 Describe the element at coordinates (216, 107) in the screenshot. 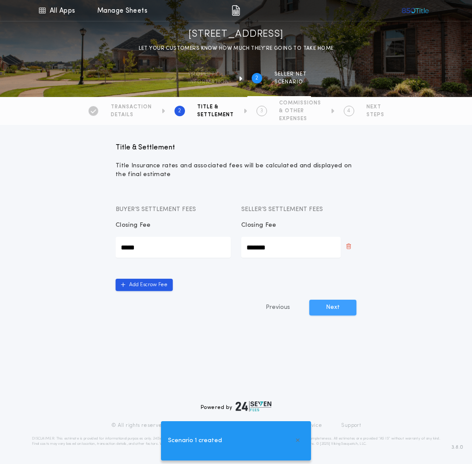

I see `span: TITLE &` at that location.